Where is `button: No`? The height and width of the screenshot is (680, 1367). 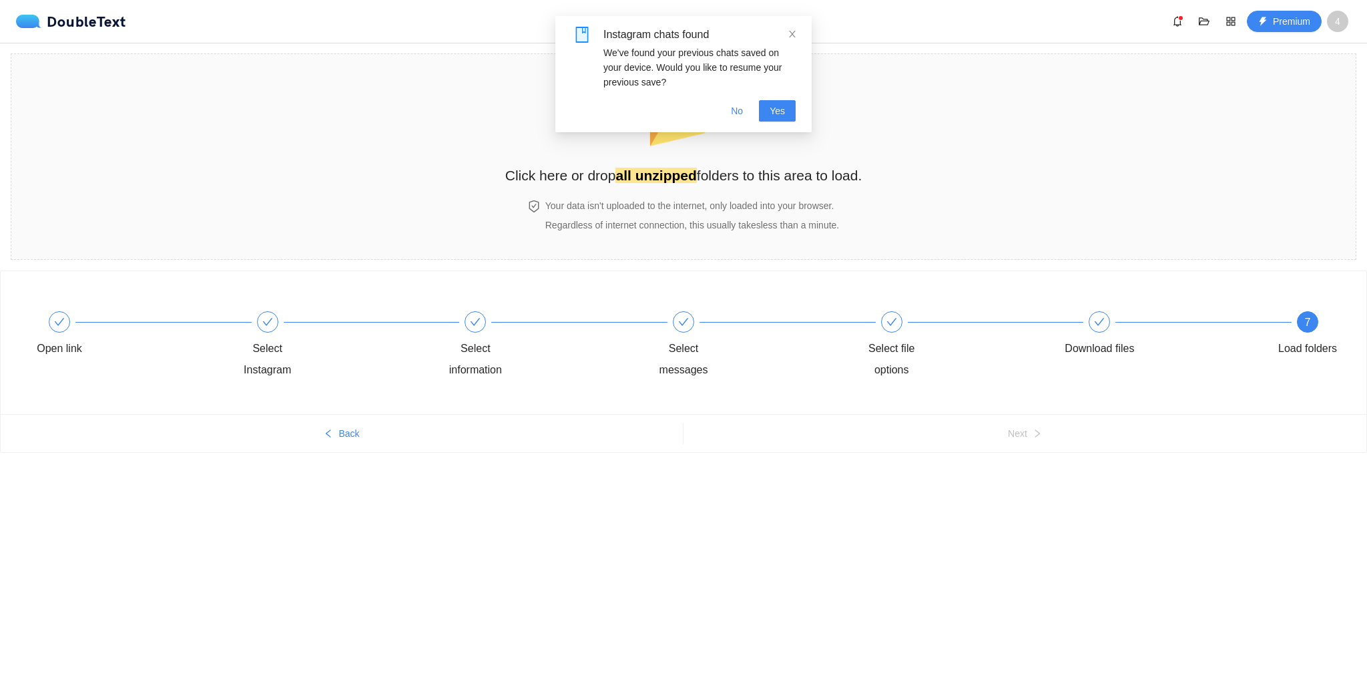
button: No is located at coordinates (737, 111).